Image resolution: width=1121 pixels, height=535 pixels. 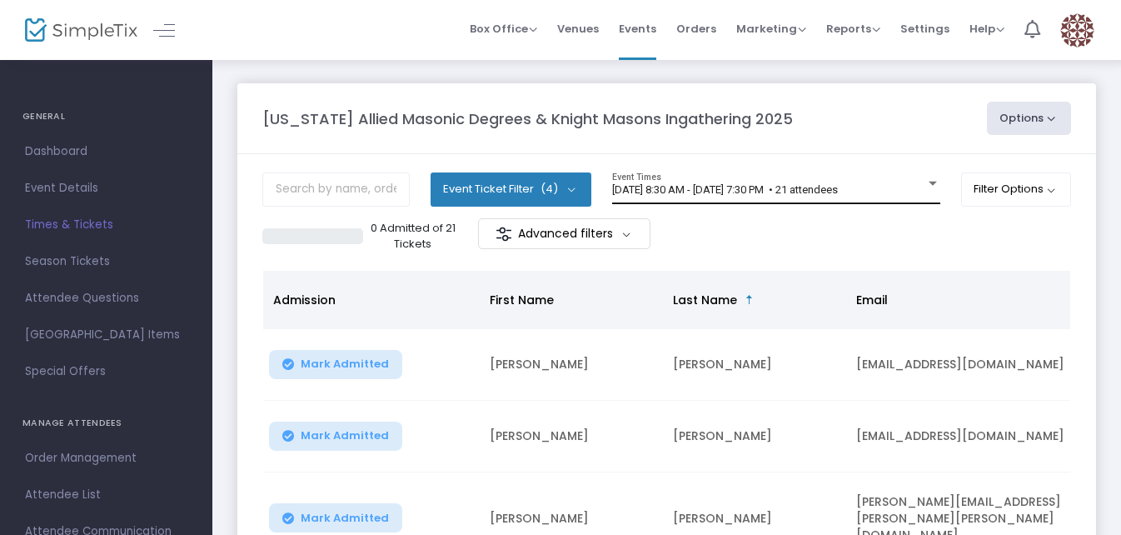 I want to click on input: Search by name, order number, email, ip address, so click(x=336, y=189).